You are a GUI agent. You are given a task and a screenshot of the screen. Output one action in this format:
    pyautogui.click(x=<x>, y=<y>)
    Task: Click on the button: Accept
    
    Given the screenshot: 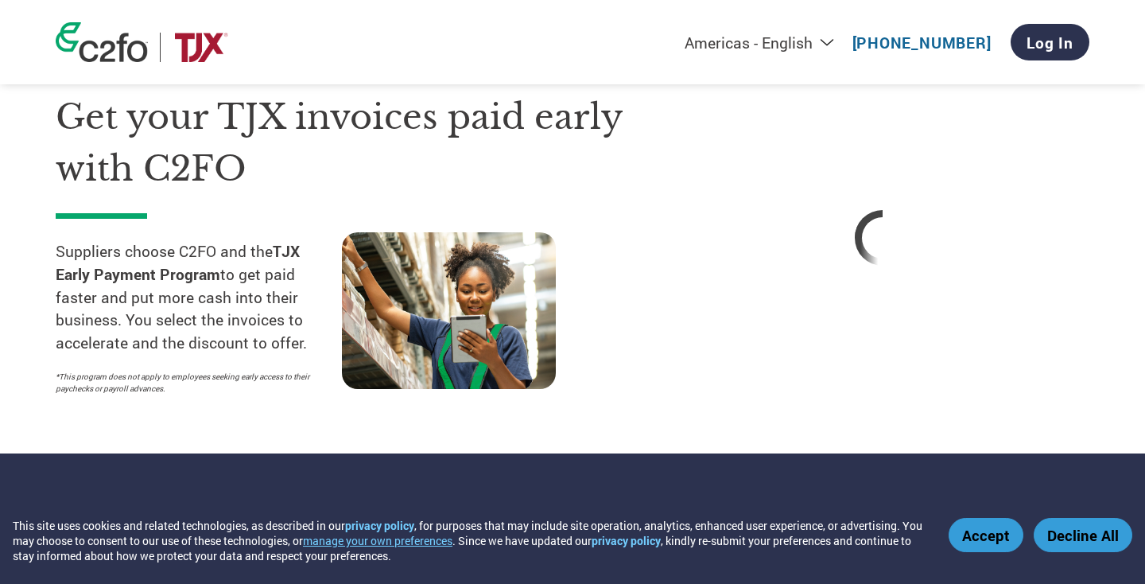 What is the action you would take?
    pyautogui.click(x=986, y=534)
    